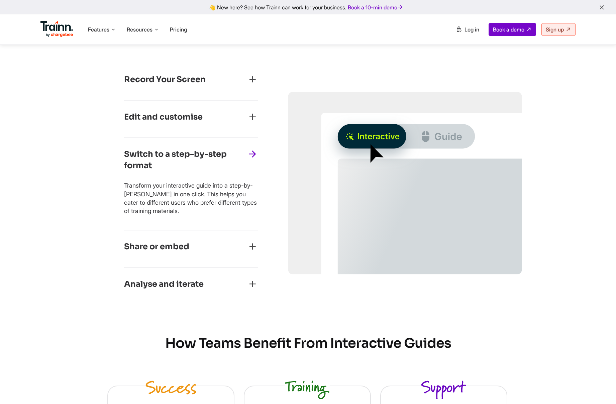 Image resolution: width=616 pixels, height=404 pixels. I want to click on span: Features, so click(99, 29).